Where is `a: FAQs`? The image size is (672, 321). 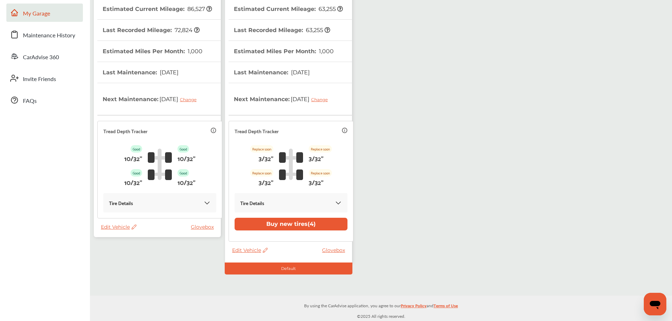
a: FAQs is located at coordinates (44, 100).